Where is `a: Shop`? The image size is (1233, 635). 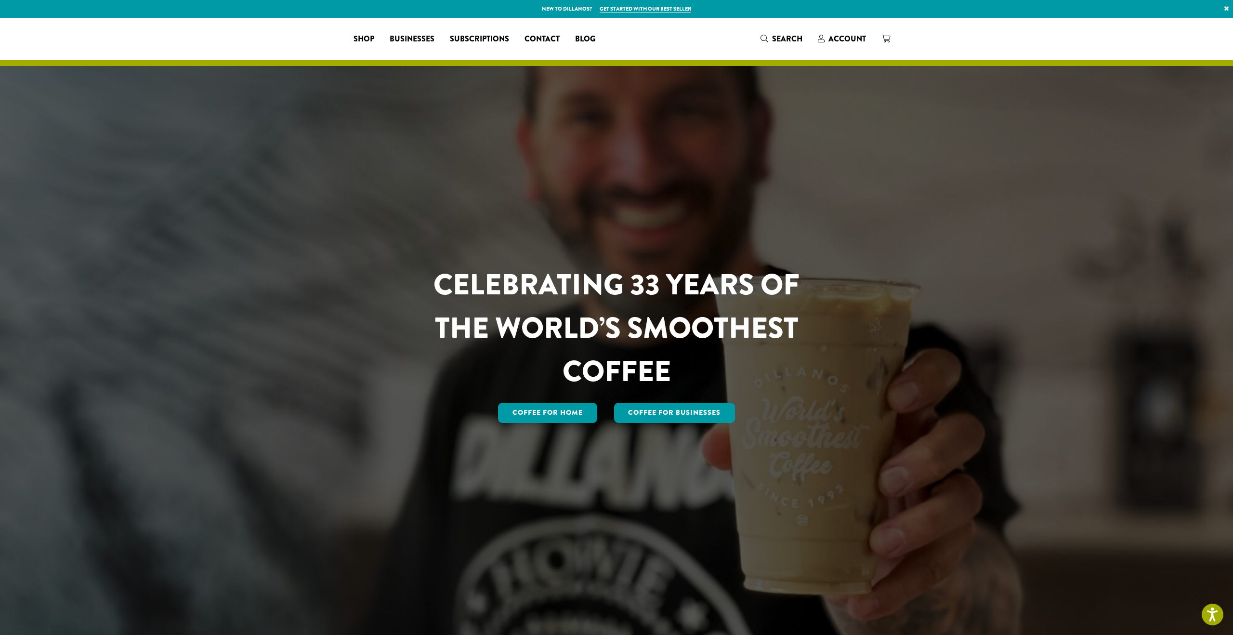 a: Shop is located at coordinates (364, 39).